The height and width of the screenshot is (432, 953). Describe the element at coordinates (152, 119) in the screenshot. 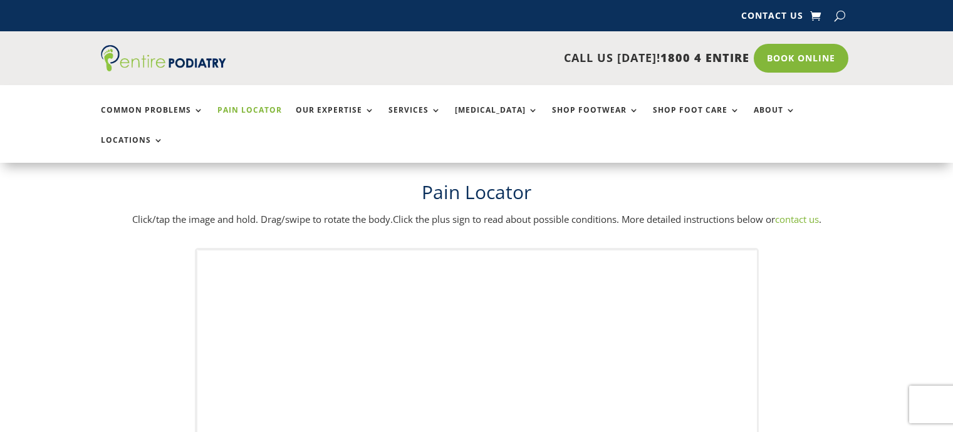

I see `a: Common Problems` at that location.